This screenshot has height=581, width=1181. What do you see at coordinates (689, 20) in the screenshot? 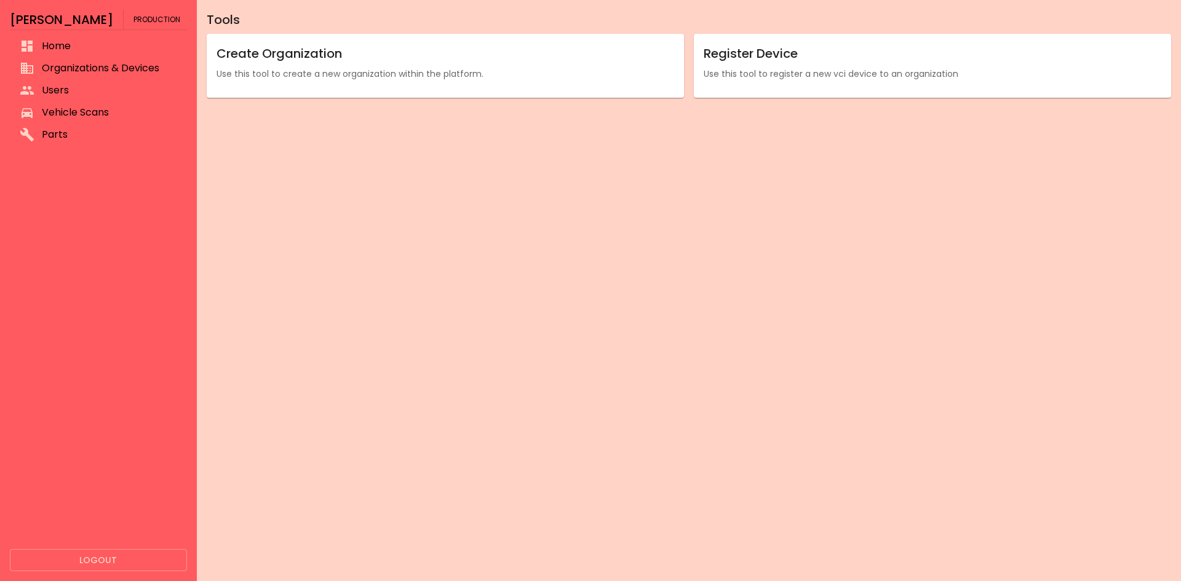
I see `h6: Tools` at bounding box center [689, 20].